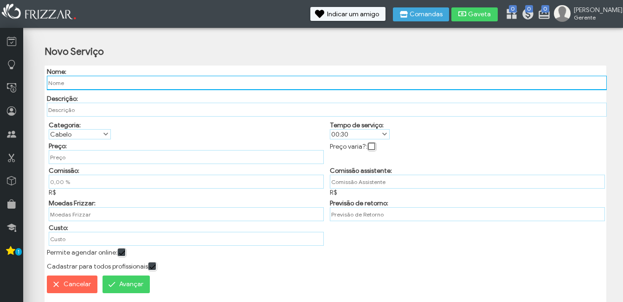 This screenshot has width=623, height=302. Describe the element at coordinates (327, 83) in the screenshot. I see `input: Nome` at that location.